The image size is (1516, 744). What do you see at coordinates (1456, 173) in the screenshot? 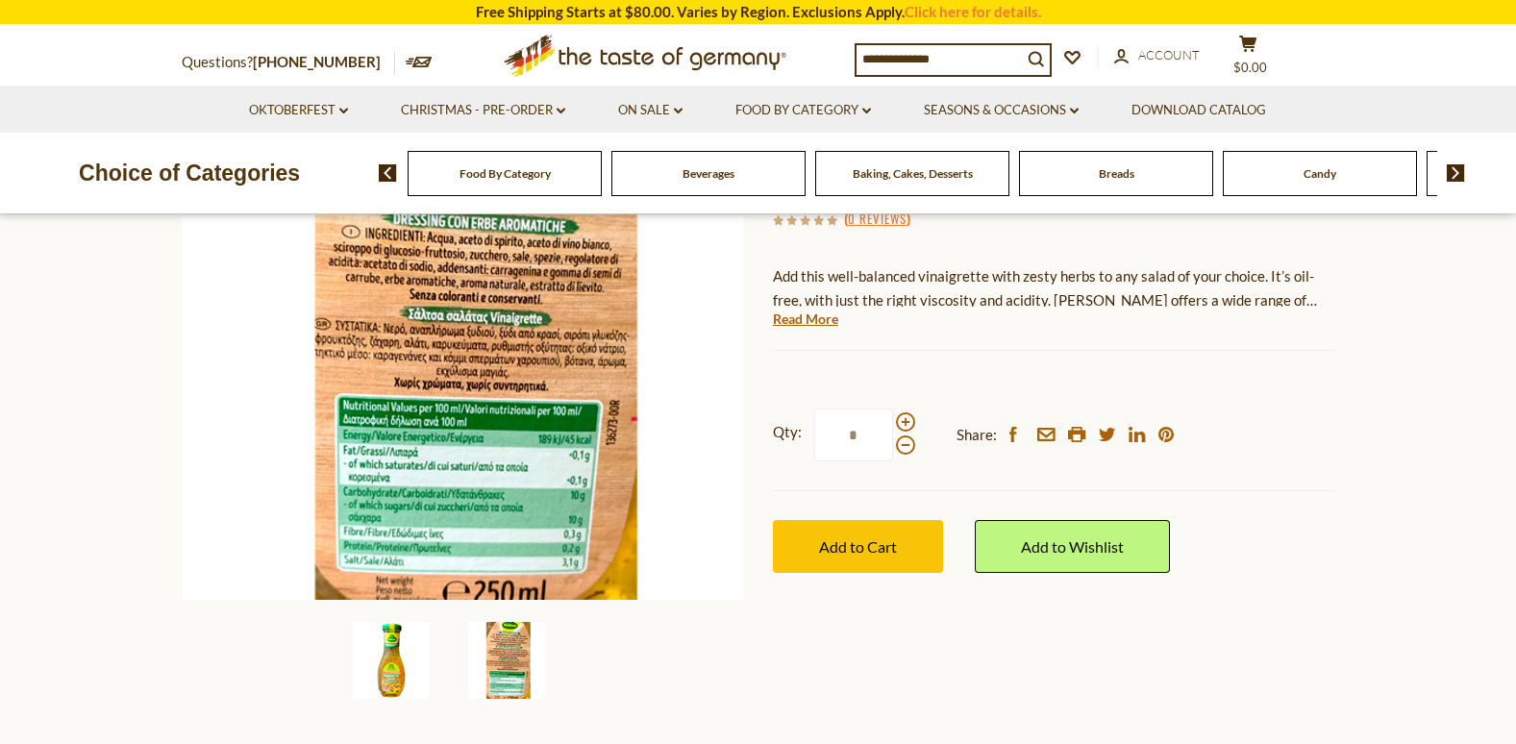
I see `img: next arrow` at bounding box center [1456, 173].